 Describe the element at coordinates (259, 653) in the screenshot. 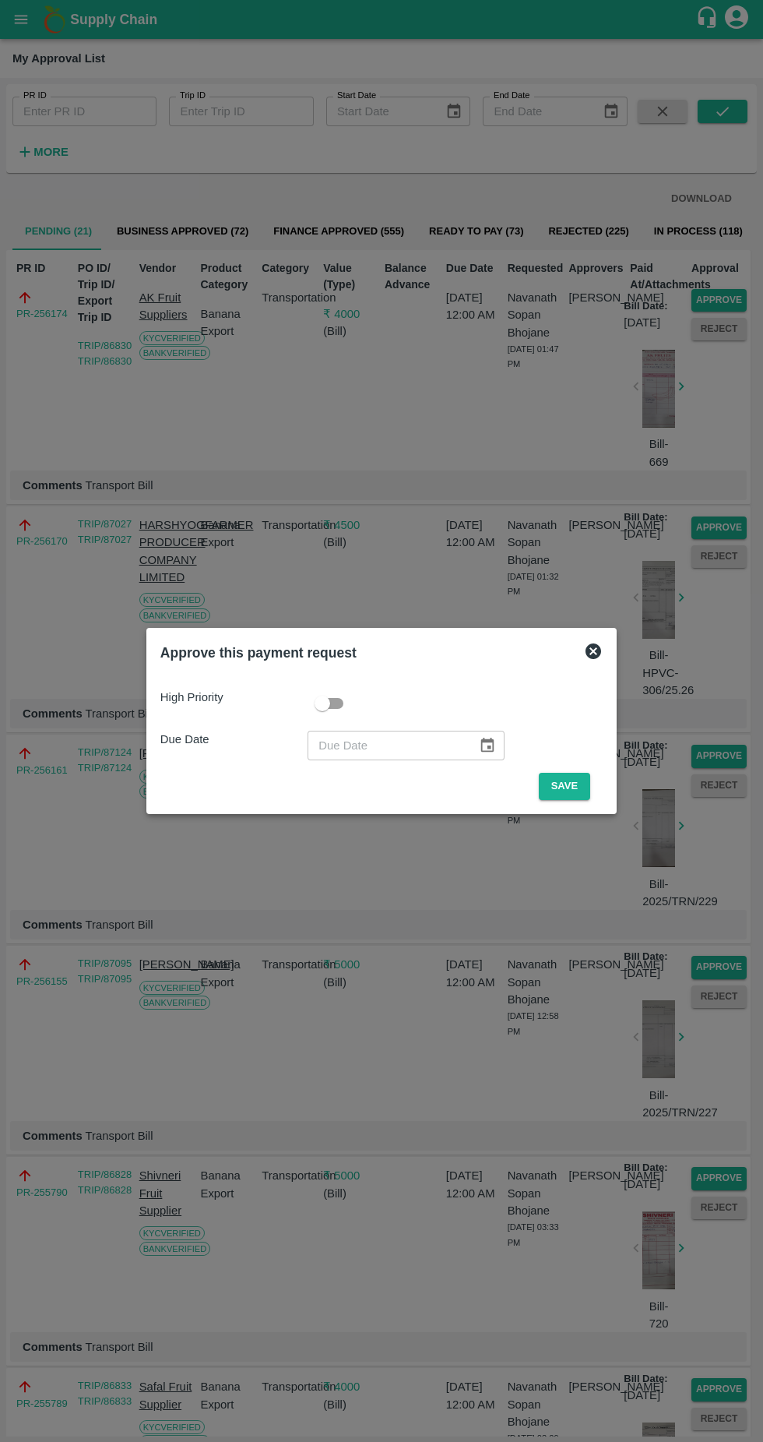

I see `b: Approve this payment request` at that location.